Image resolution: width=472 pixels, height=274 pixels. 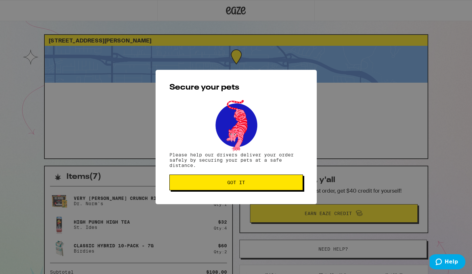 What do you see at coordinates (22, 8) in the screenshot?
I see `span: Help` at bounding box center [22, 8].